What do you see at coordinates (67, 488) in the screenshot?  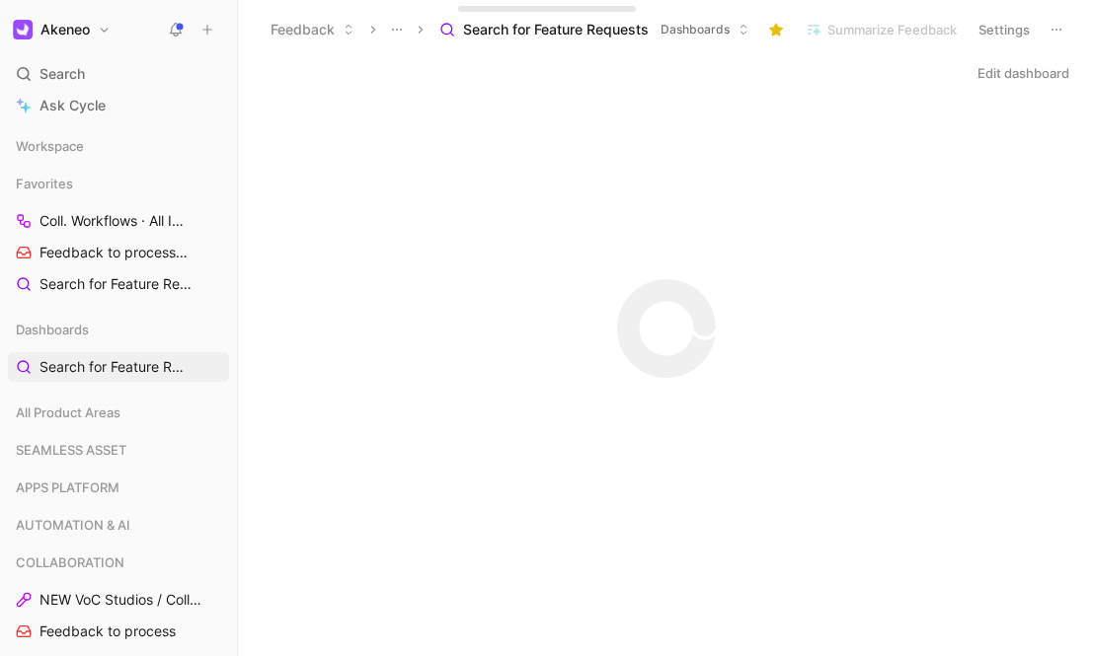 I see `span: APPS PLATFORM` at bounding box center [67, 488].